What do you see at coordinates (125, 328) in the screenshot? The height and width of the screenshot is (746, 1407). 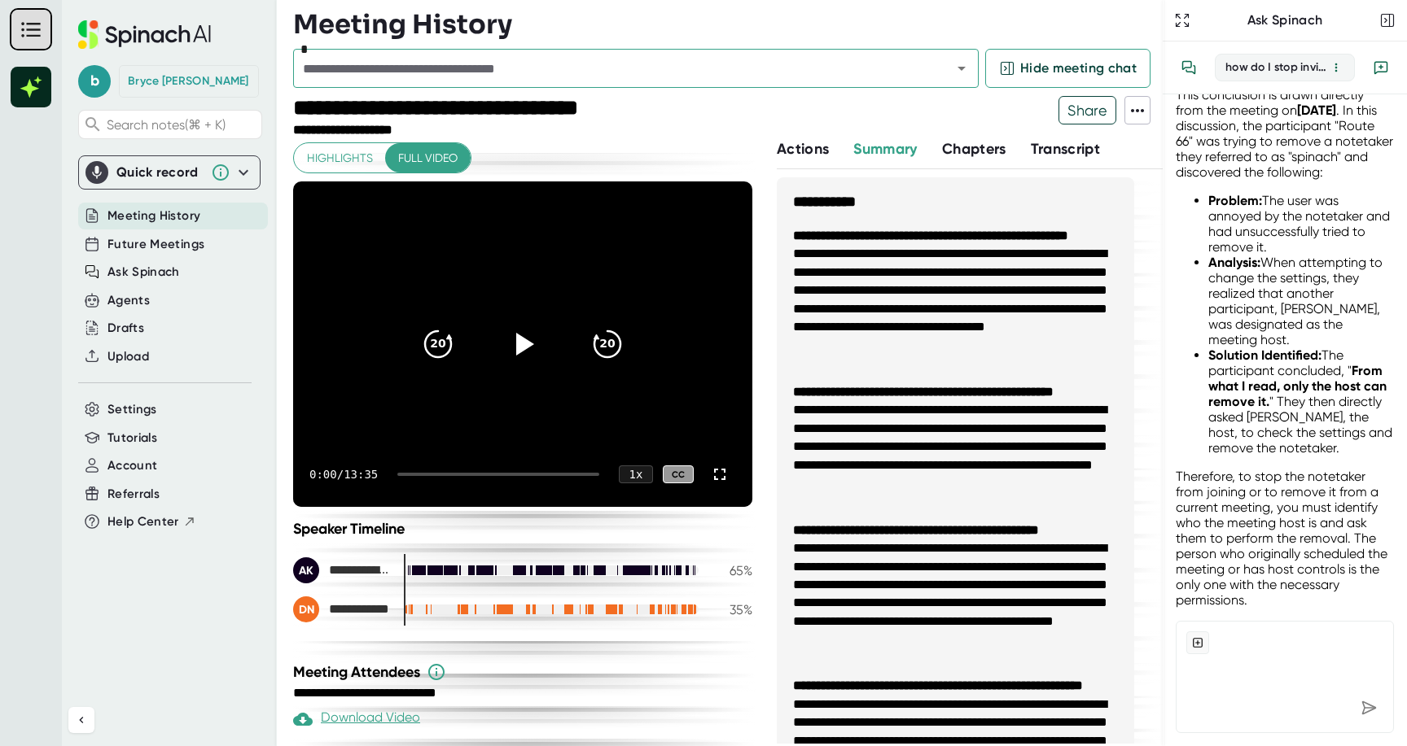 I see `button: Drafts` at bounding box center [125, 328].